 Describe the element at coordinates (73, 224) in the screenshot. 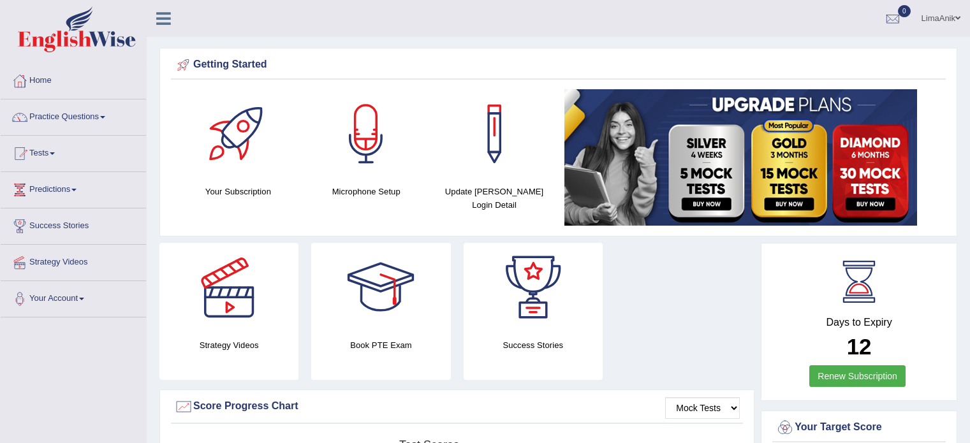

I see `a: Success Stories` at that location.